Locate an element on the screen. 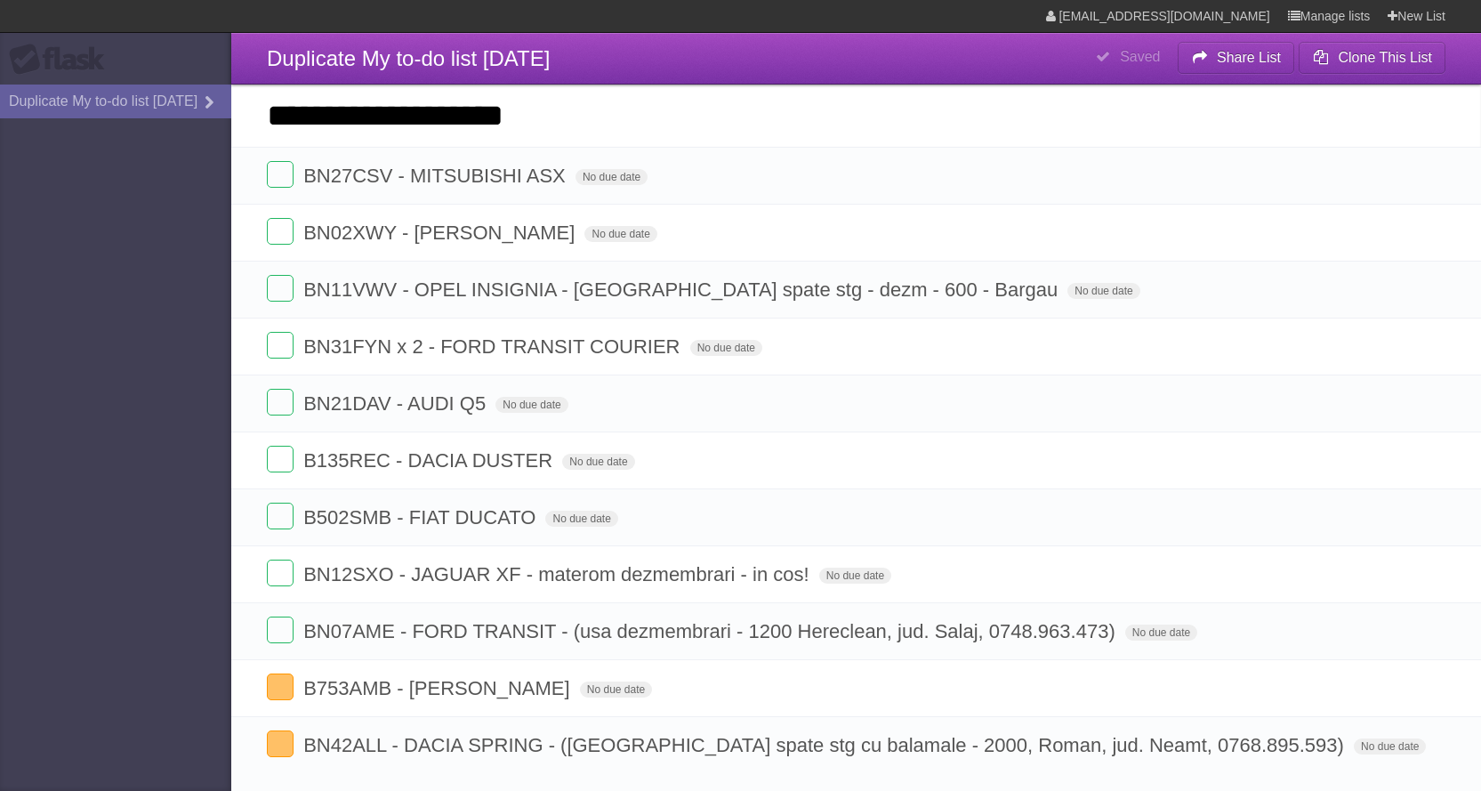 The width and height of the screenshot is (1481, 791). span: BN31FYN x 2 - FORD TRANSIT COURIER is located at coordinates (494, 346).